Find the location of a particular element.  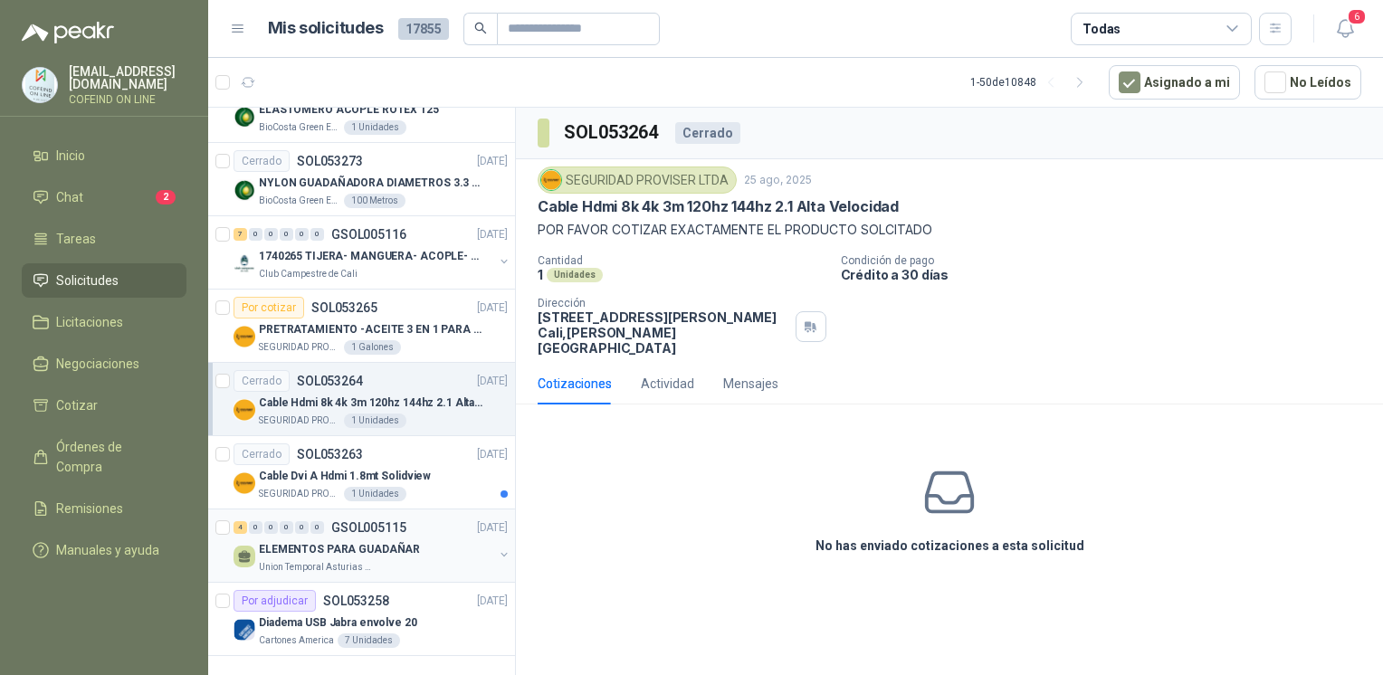

p: SOL053273 is located at coordinates (329, 161).